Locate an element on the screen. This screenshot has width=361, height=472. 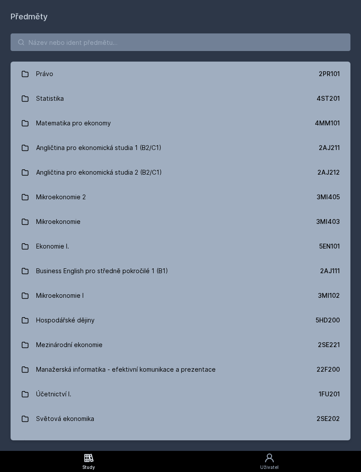
div: 5EN101 is located at coordinates (329, 246).